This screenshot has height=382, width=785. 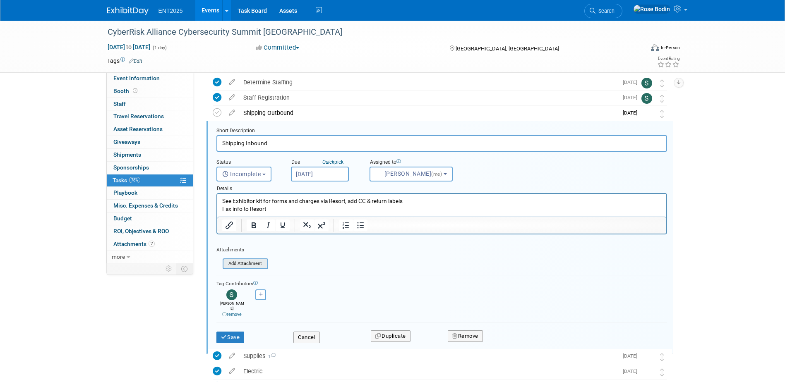 I want to click on a: Tasks78%, so click(x=150, y=181).